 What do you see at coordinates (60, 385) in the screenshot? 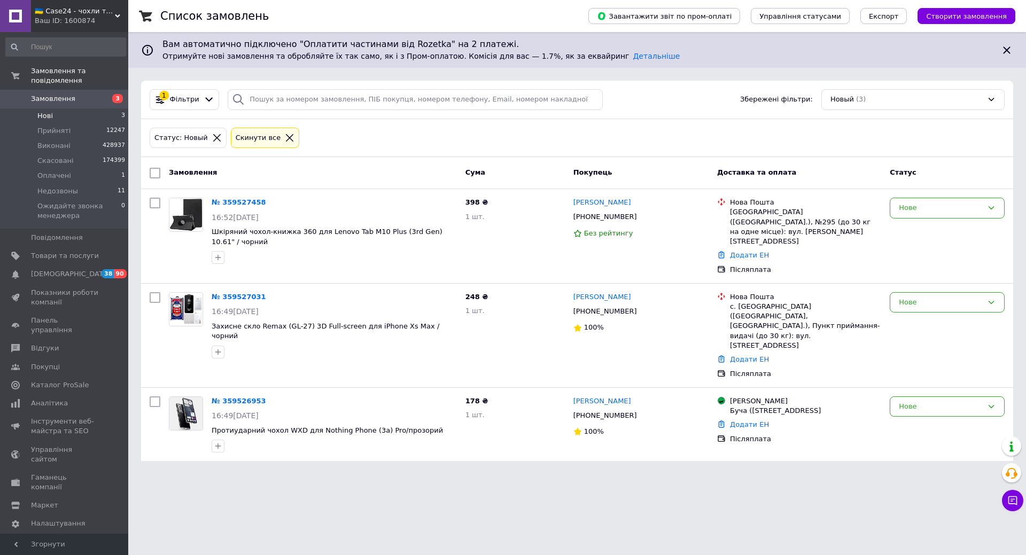
I see `span: Каталог ProSale` at bounding box center [60, 385].